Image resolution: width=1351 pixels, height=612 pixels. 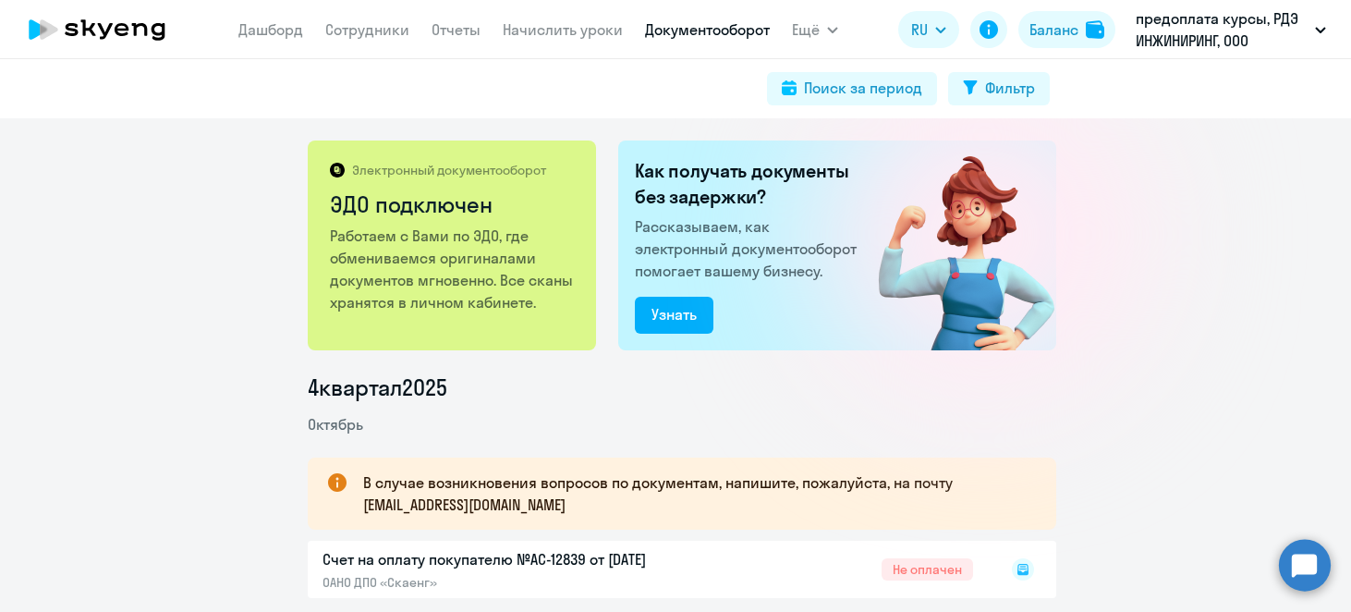 What do you see at coordinates (1054, 30) in the screenshot?
I see `div: Баланс` at bounding box center [1054, 30].